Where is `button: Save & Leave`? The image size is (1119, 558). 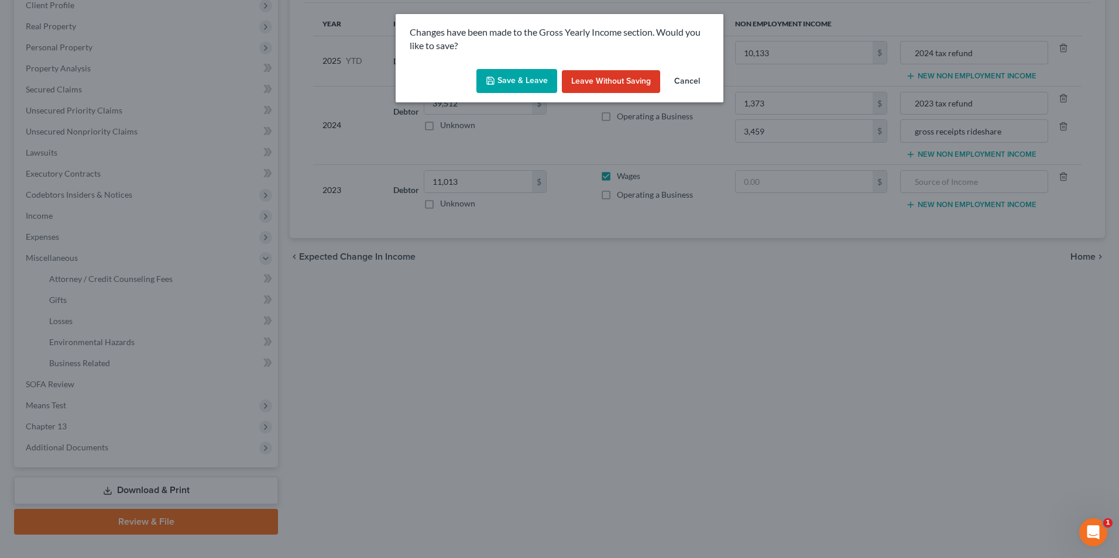
button: Save & Leave is located at coordinates (517, 81).